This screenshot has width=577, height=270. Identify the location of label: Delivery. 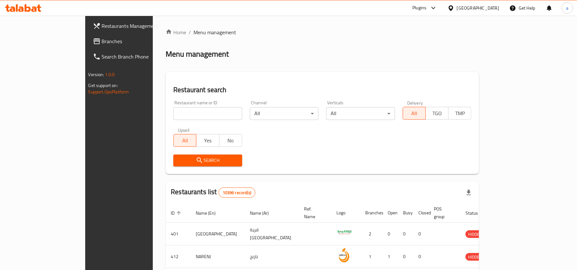
(415, 103).